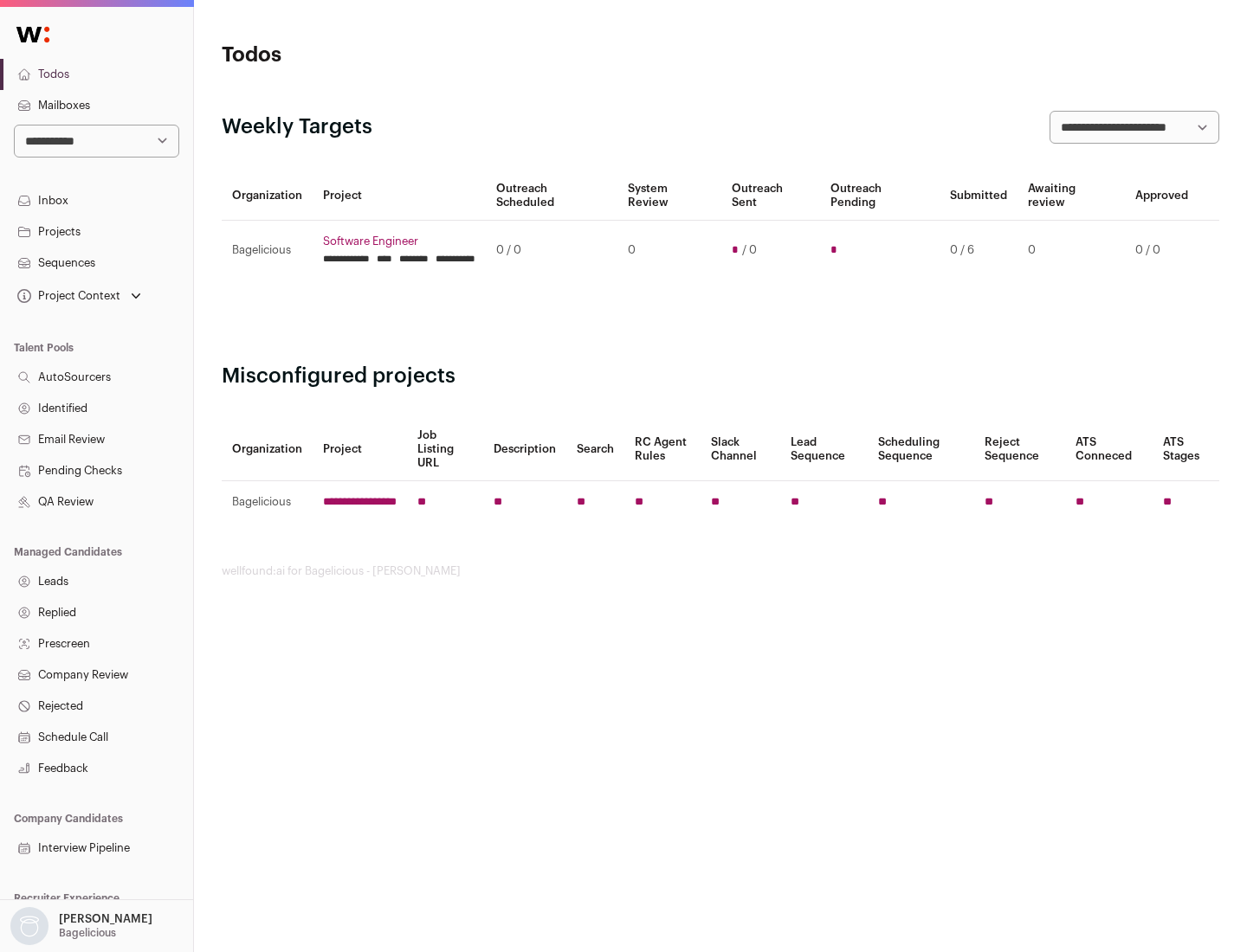 The image size is (1247, 952). Describe the element at coordinates (1162, 196) in the screenshot. I see `th: Approved` at that location.